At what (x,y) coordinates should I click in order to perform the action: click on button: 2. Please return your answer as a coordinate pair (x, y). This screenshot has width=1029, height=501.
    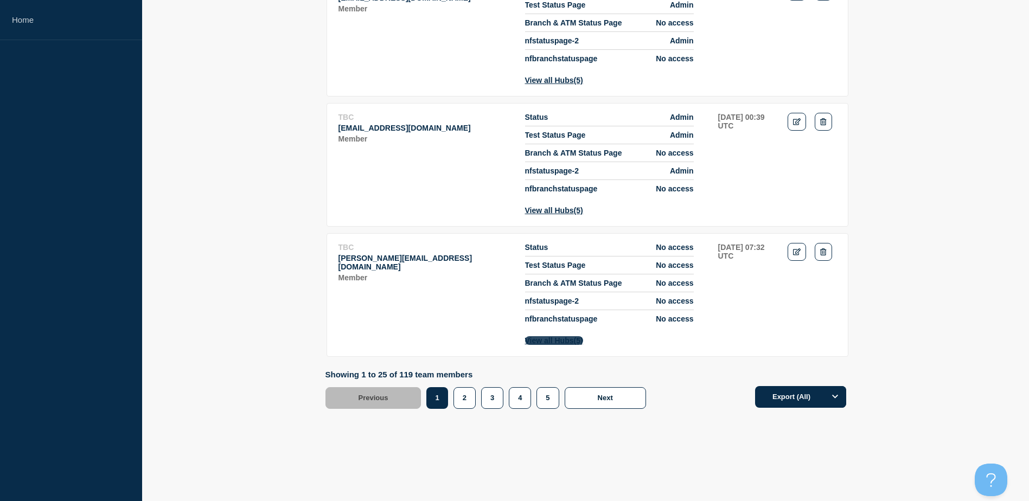
    Looking at the image, I should click on (464, 398).